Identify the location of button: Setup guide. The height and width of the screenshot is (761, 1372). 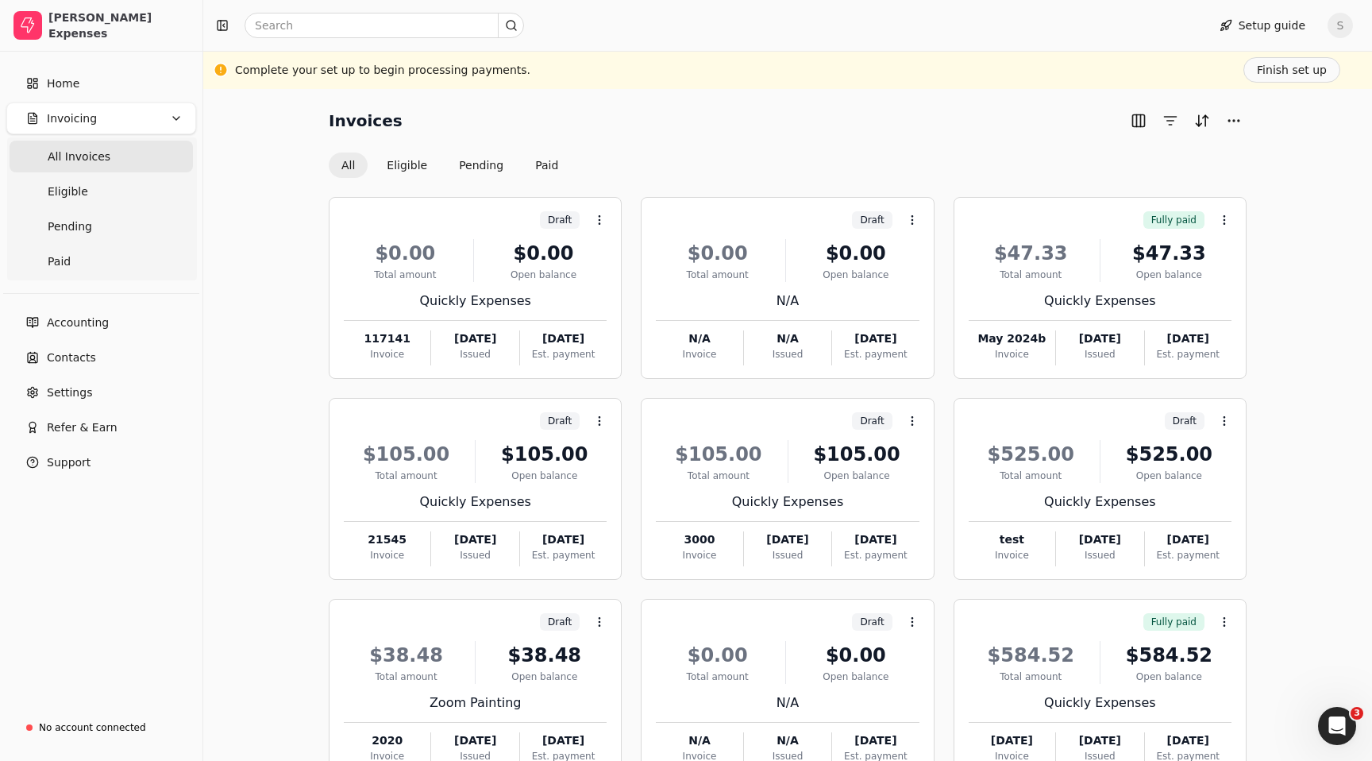
(1262, 25).